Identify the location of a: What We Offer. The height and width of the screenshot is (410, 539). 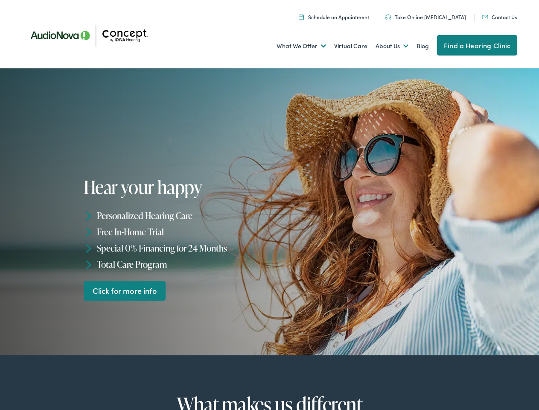
(301, 46).